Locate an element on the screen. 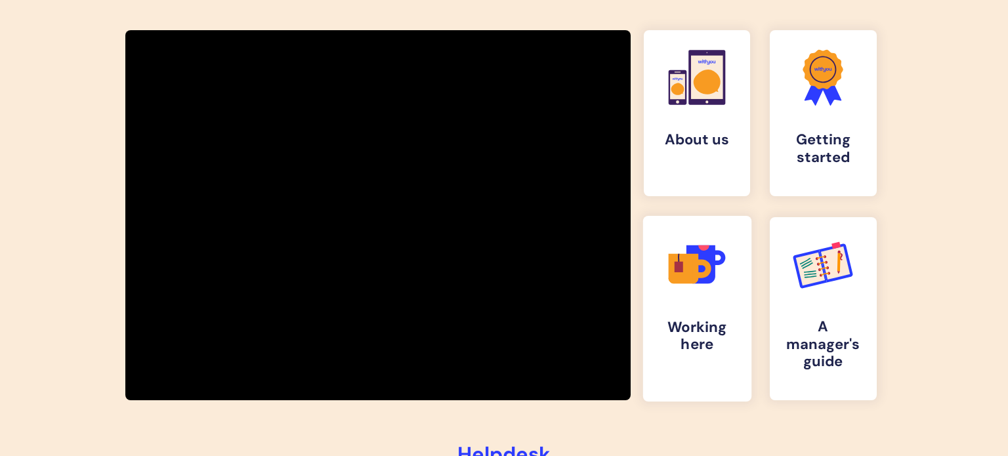 The height and width of the screenshot is (456, 1008). h4: Working here is located at coordinates (697, 336).